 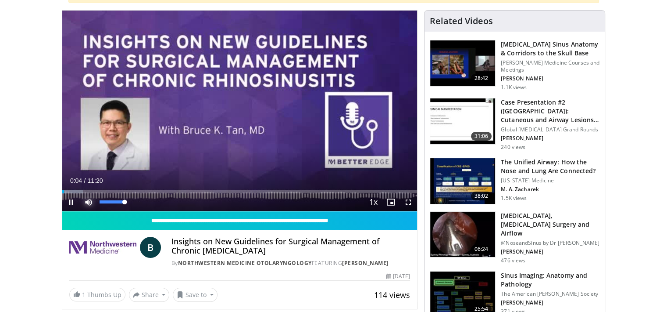 I want to click on img: 276d523b-ec6d-4eb7-b147-bbf3804ee4a7.150x105_q85_crop-smart_upscale.jpg, so click(x=463, y=63).